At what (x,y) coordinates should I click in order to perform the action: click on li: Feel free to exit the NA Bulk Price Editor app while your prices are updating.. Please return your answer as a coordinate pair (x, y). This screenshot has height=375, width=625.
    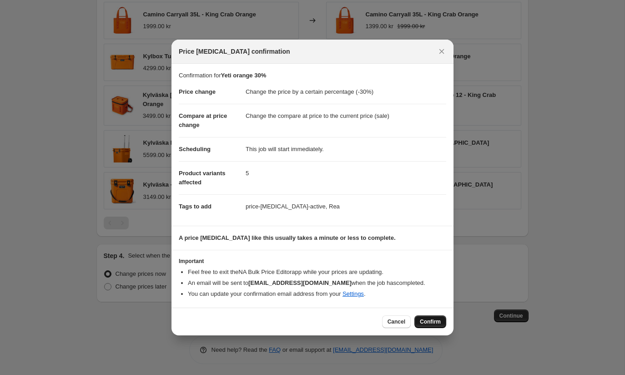
    Looking at the image, I should click on (317, 272).